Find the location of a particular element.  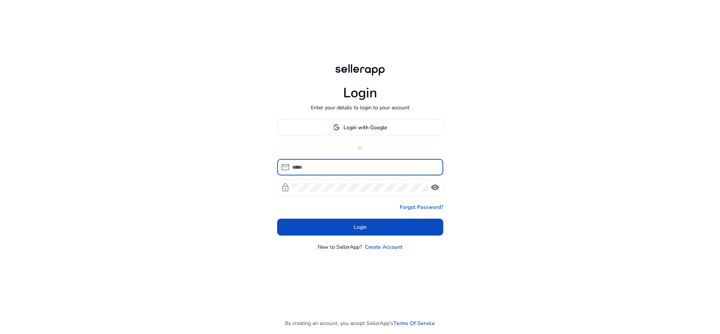

button: Login is located at coordinates (360, 227).